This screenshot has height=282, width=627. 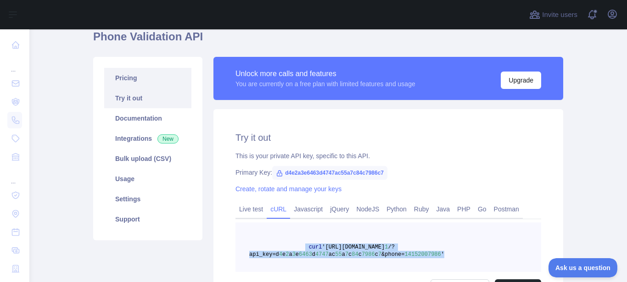 What do you see at coordinates (368, 209) in the screenshot?
I see `a: NodeJS` at bounding box center [368, 209].